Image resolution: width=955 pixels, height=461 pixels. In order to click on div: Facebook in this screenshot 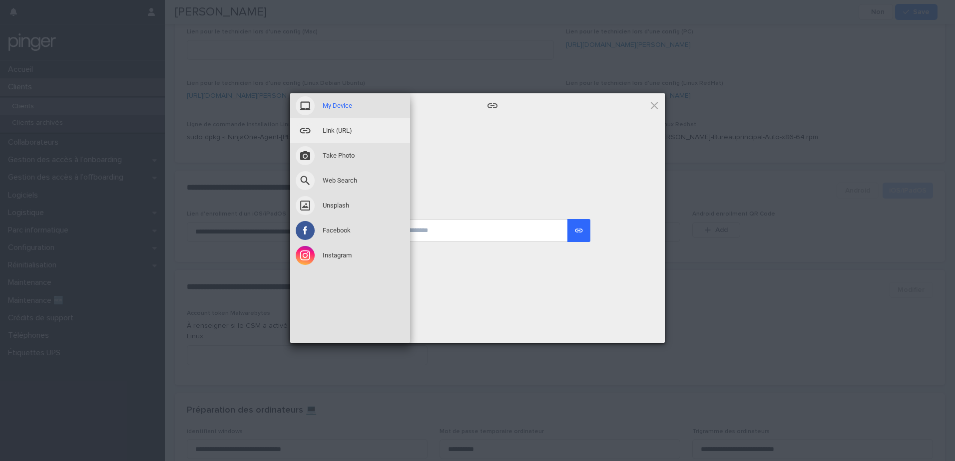, I will do `click(350, 231)`.